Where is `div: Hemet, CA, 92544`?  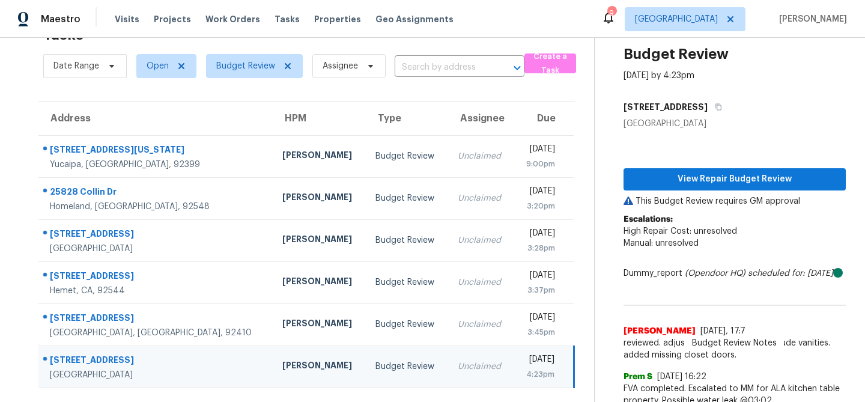
div: Hemet, CA, 92544 is located at coordinates (156, 291).